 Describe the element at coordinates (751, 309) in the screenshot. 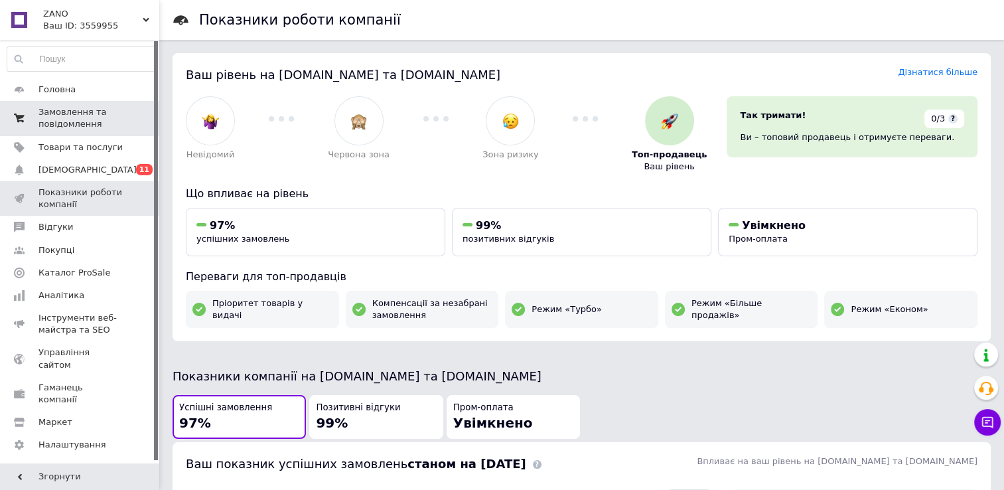

I see `span: Режим «Більше продажів»` at that location.